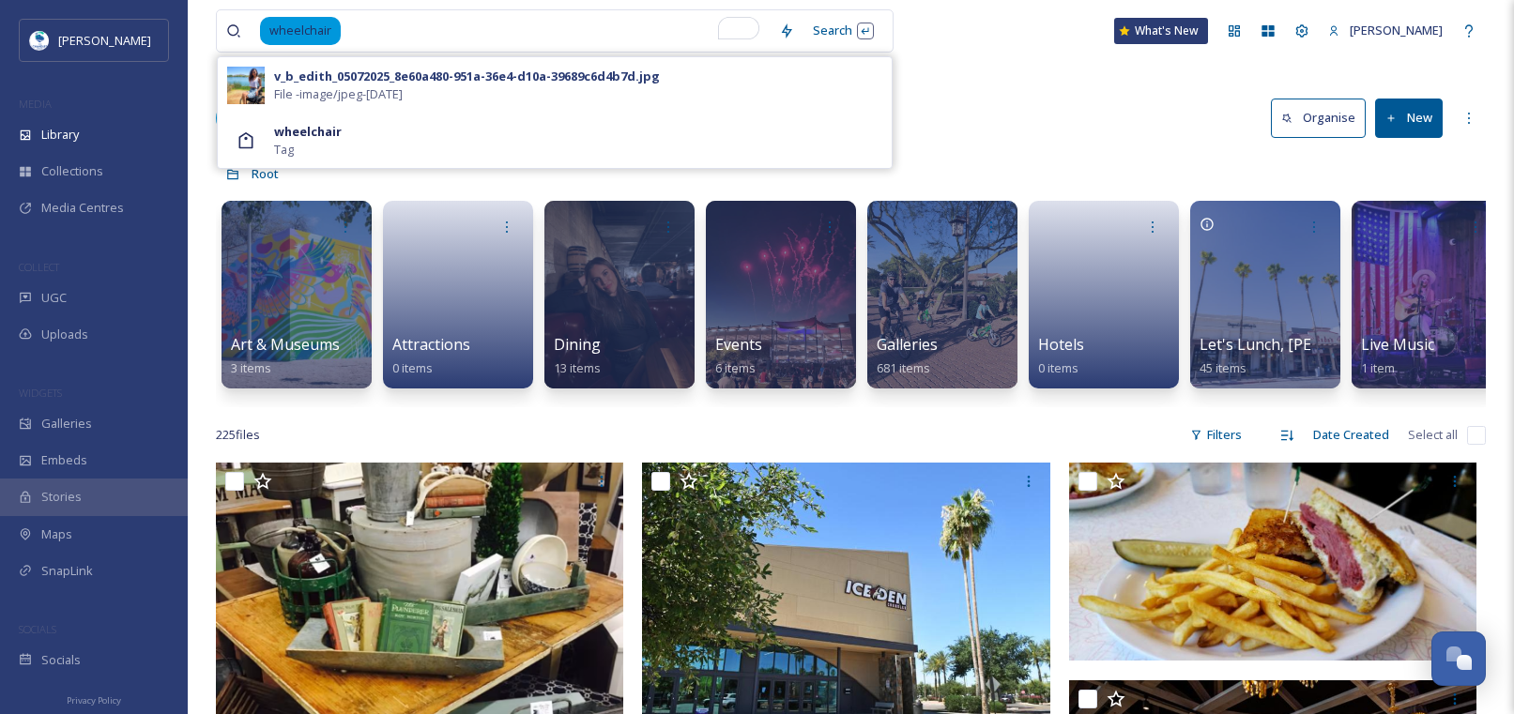  I want to click on span: Events, so click(739, 345).